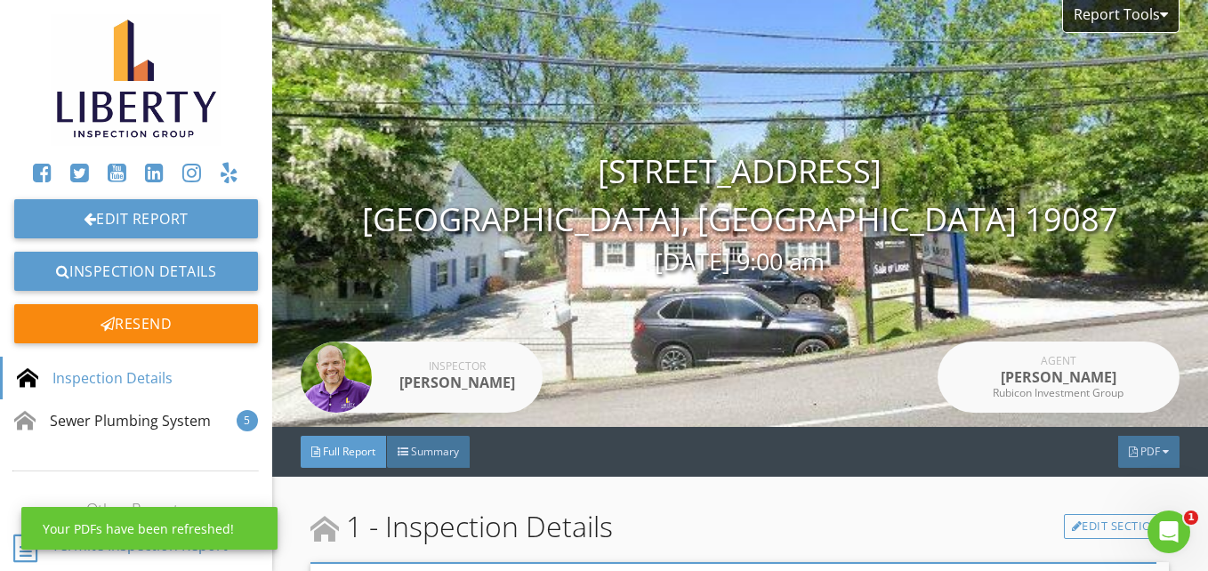  What do you see at coordinates (94, 378) in the screenshot?
I see `div: Inspection Details` at bounding box center [94, 378].